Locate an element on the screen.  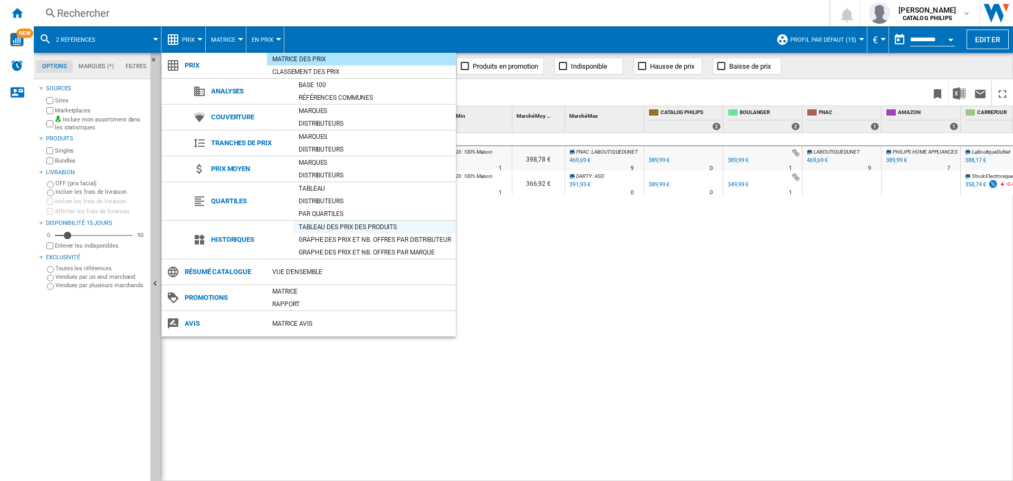
span: Couverture is located at coordinates (250, 117).